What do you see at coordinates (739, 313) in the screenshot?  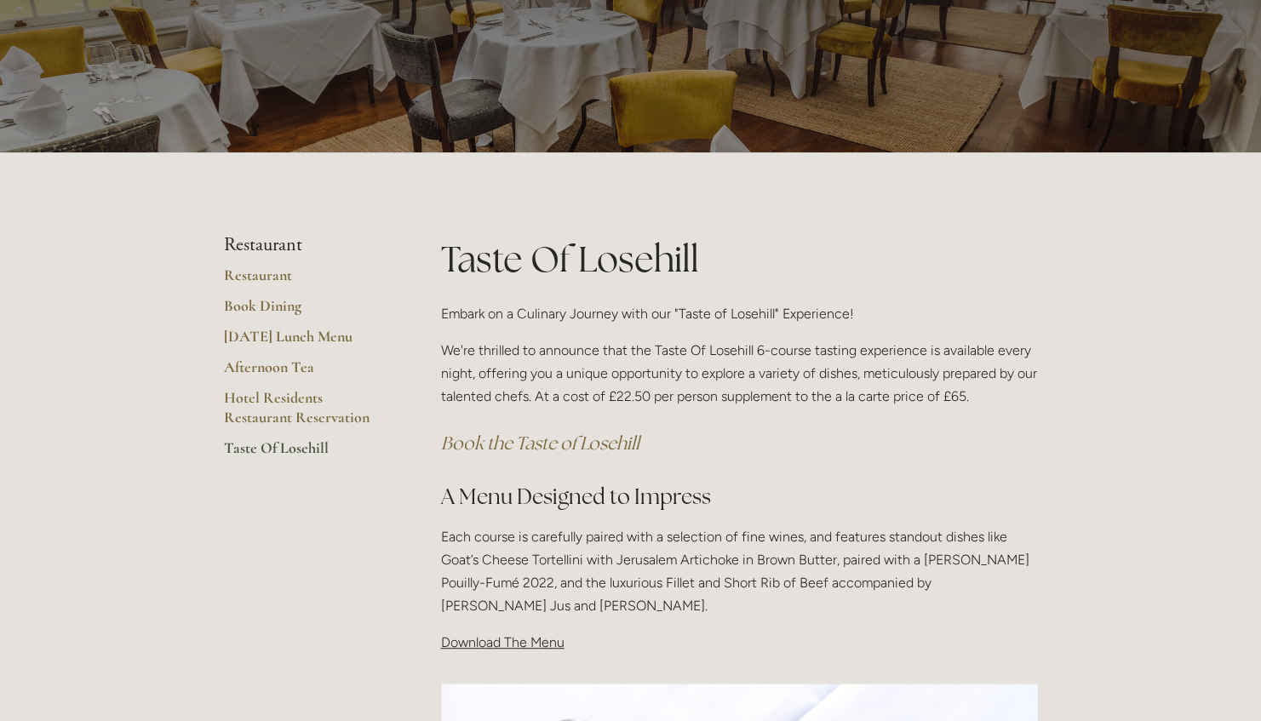 I see `p: Embark on a Culinary Journey with our "Taste of Losehill" Experience!` at bounding box center [739, 313].